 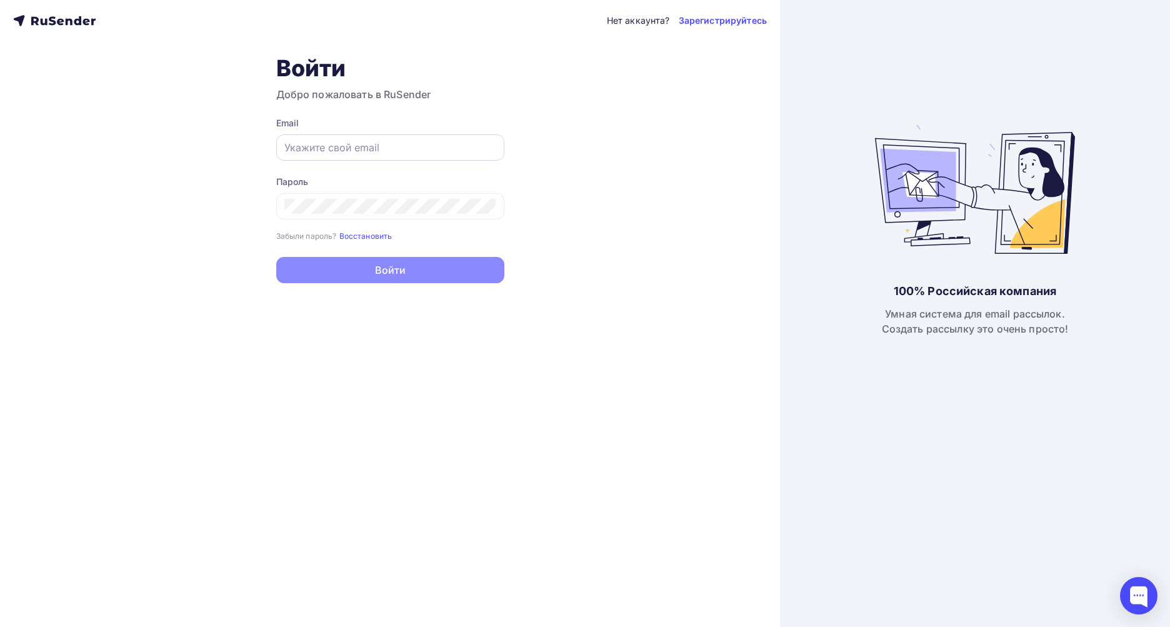 I want to click on div: Умная система для email рассылок. Создать рассылку это очень просто!, so click(x=975, y=321).